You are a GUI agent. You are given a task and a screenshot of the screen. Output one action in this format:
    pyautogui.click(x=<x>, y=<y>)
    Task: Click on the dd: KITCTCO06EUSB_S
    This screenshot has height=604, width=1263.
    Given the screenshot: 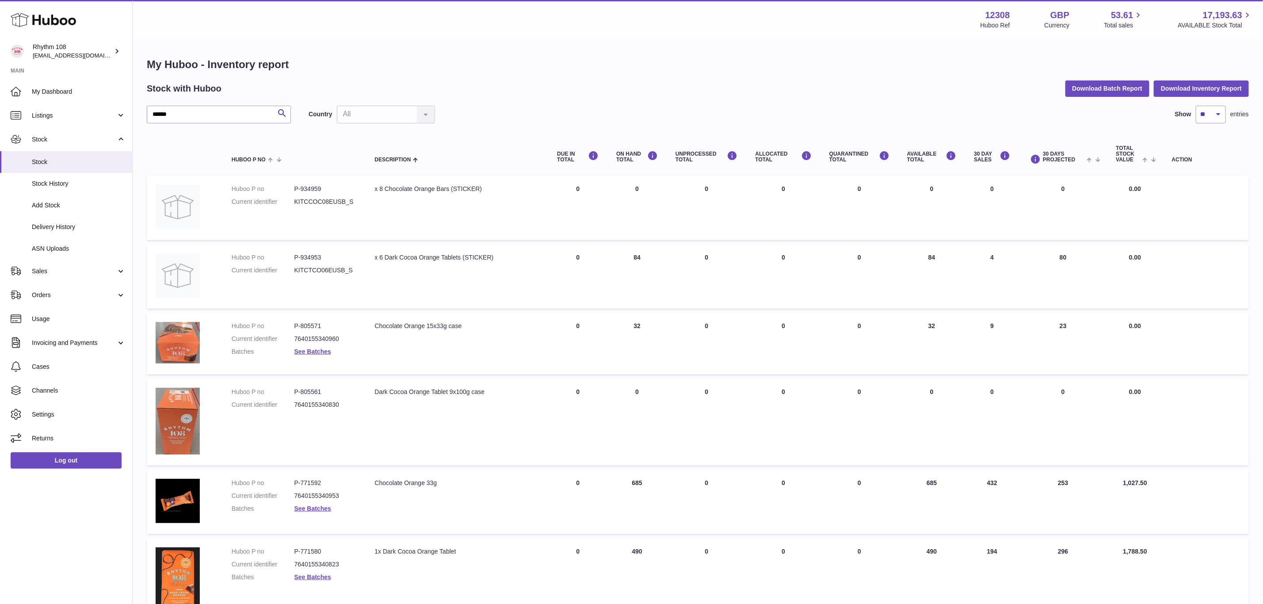 What is the action you would take?
    pyautogui.click(x=326, y=270)
    